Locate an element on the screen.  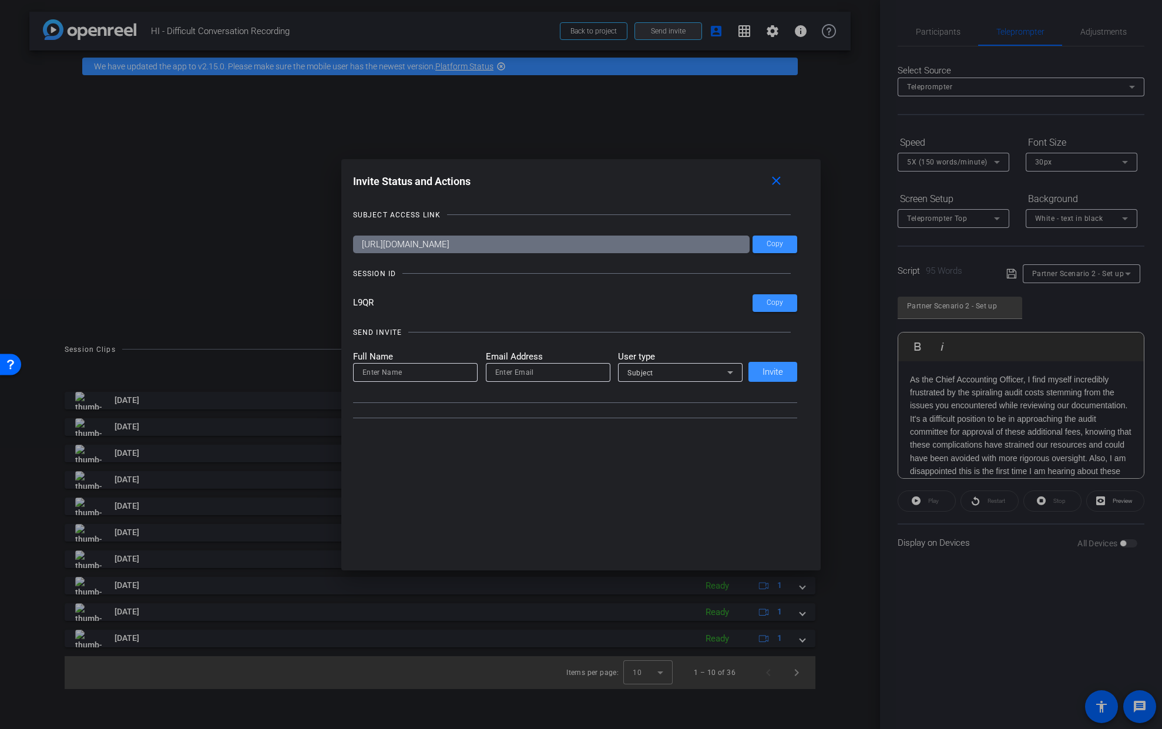
mat-icon: close is located at coordinates (776, 181).